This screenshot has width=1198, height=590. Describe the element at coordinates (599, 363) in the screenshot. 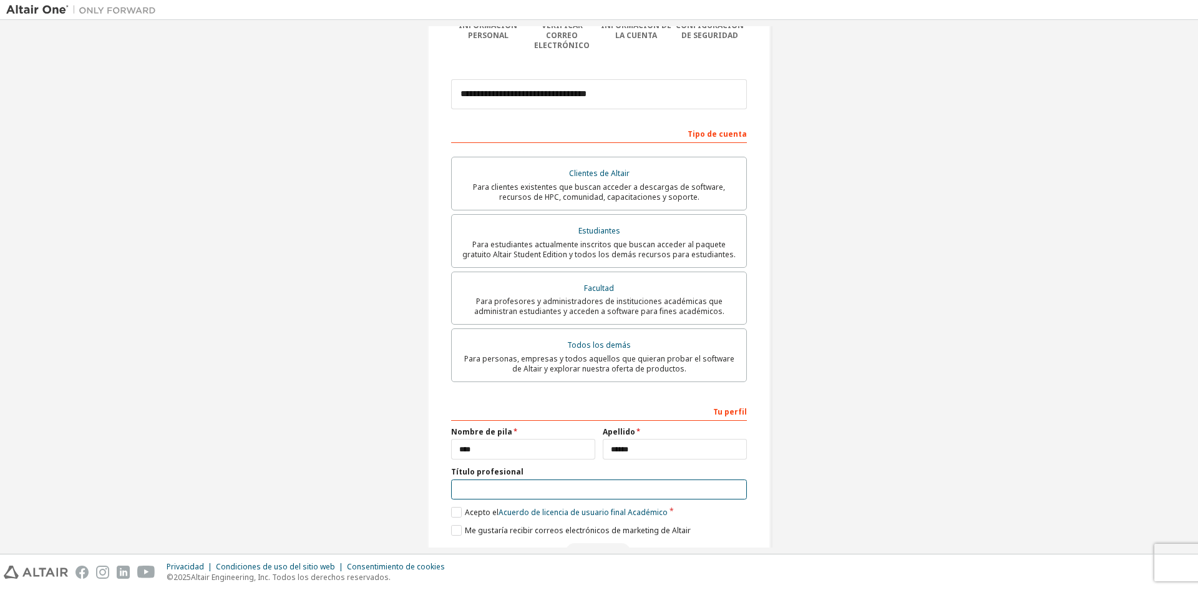

I see `font: Para personas, empresas y todos aquellos que quieran probar el software de Altair y explorar nues...` at that location.